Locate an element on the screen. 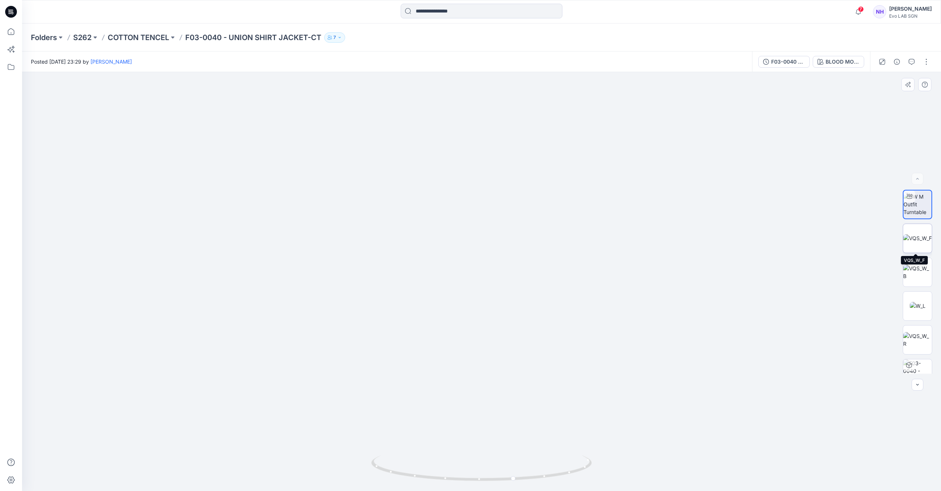  a: COTTON TENCEL is located at coordinates (138, 37).